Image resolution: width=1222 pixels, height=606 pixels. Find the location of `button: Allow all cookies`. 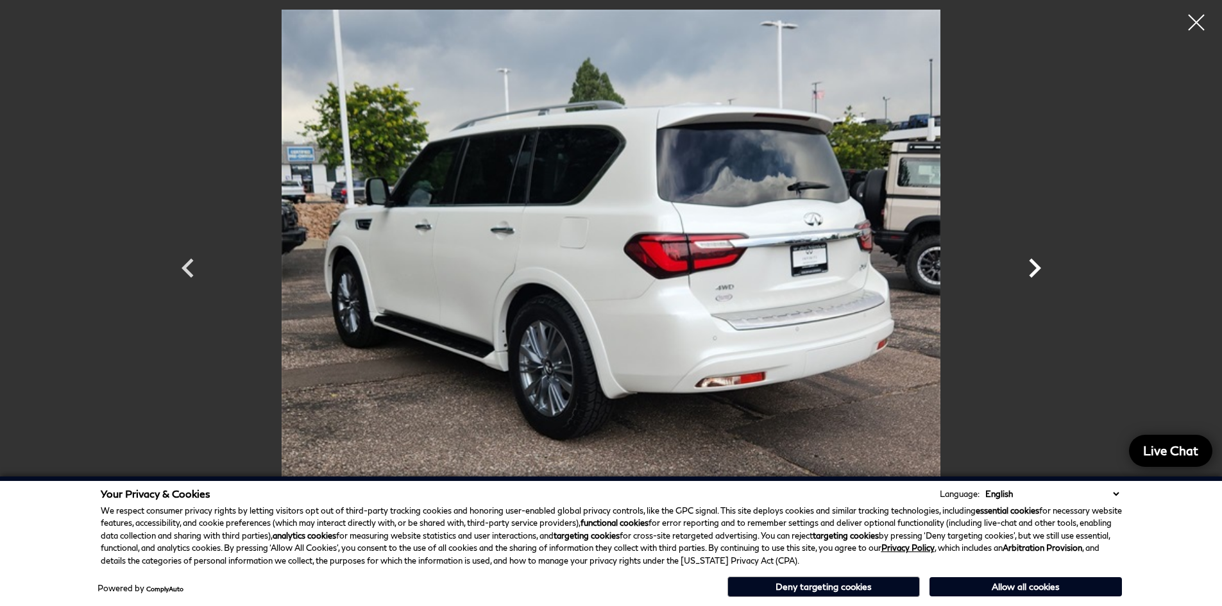

button: Allow all cookies is located at coordinates (1026, 587).